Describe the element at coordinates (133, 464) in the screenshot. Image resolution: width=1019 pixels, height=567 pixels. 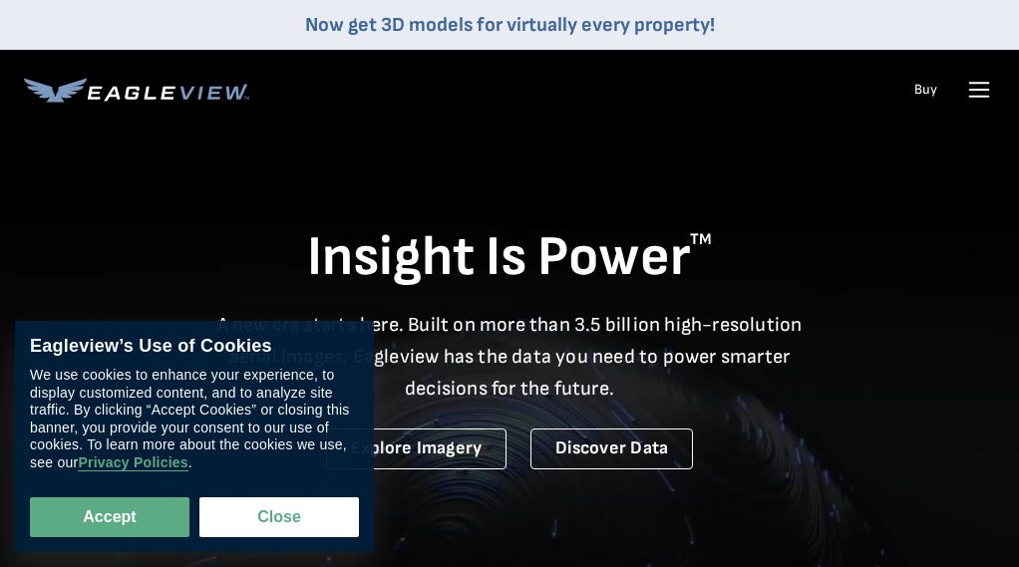
I see `a: Privacy Policies` at that location.